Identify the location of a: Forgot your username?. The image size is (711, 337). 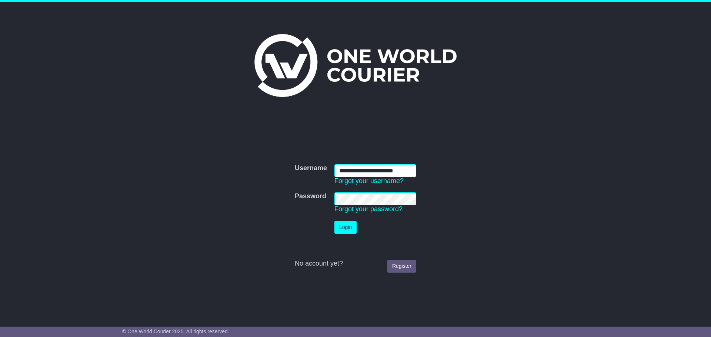
(369, 181).